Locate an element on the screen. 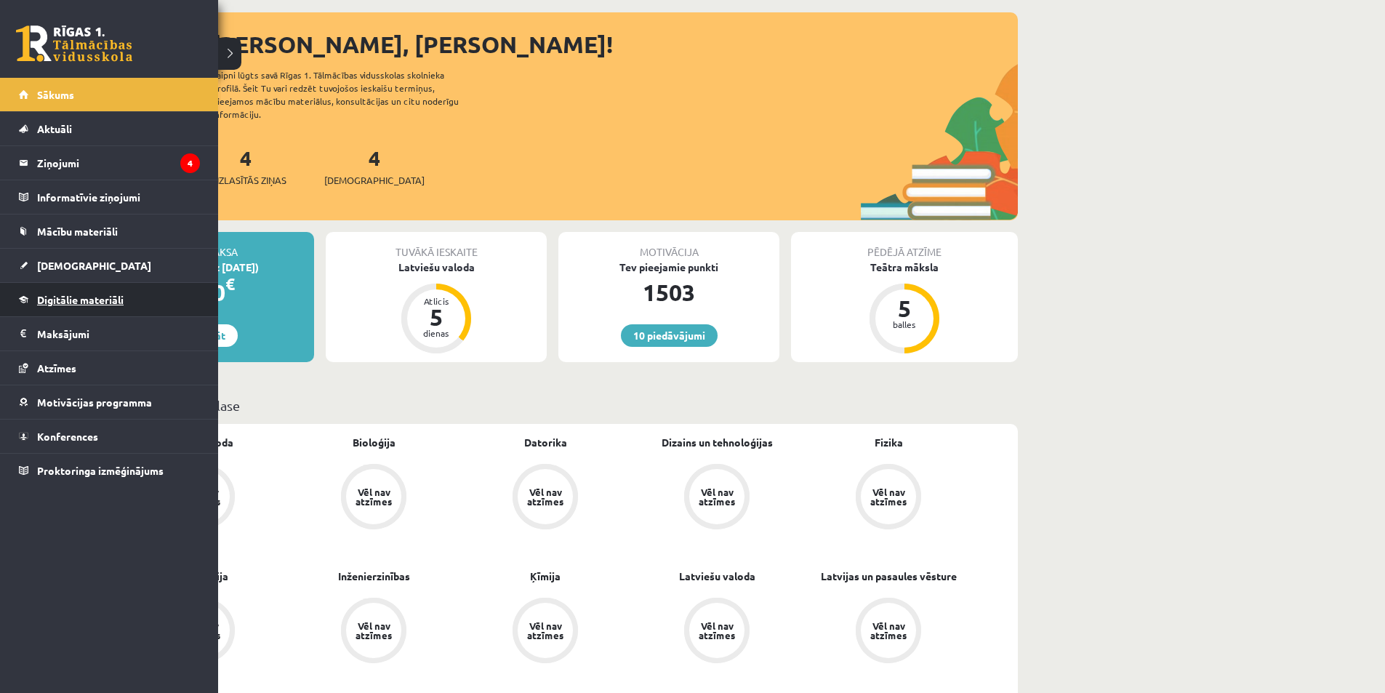 The image size is (1385, 693). span: Konferences is located at coordinates (68, 436).